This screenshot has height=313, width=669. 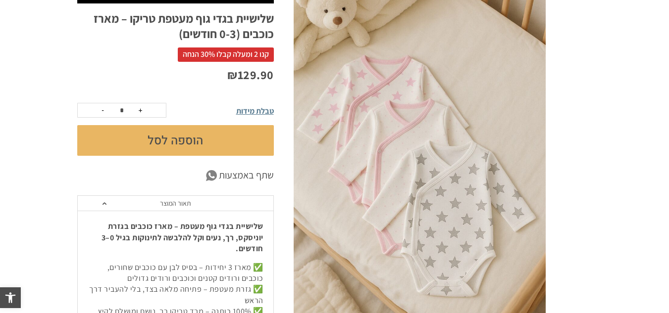 I want to click on button: הוספה לסל, so click(x=175, y=141).